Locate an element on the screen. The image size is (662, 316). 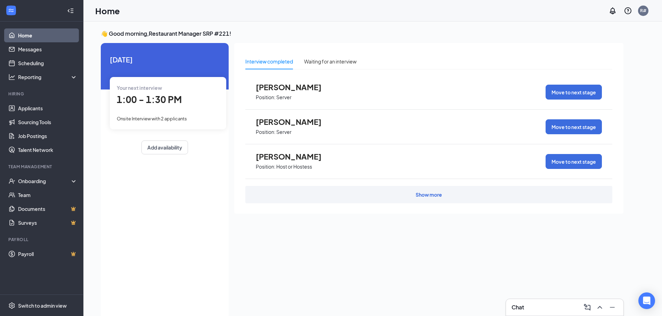
button: ComposeMessage is located at coordinates (587, 308).